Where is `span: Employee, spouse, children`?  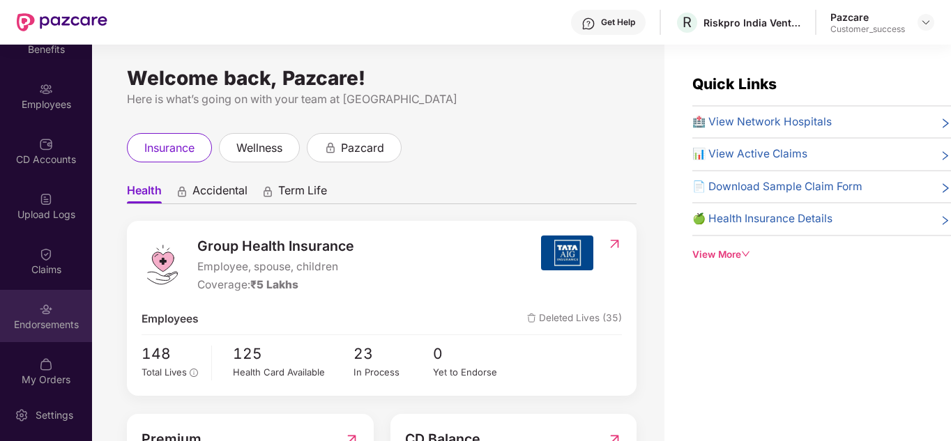 span: Employee, spouse, children is located at coordinates (275, 267).